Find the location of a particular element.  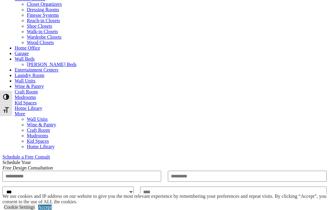

a: Finesse Systems is located at coordinates (43, 15).